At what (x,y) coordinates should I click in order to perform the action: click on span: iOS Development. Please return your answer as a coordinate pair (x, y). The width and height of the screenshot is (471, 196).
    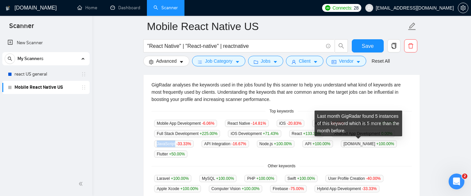
    Looking at the image, I should click on (254, 133).